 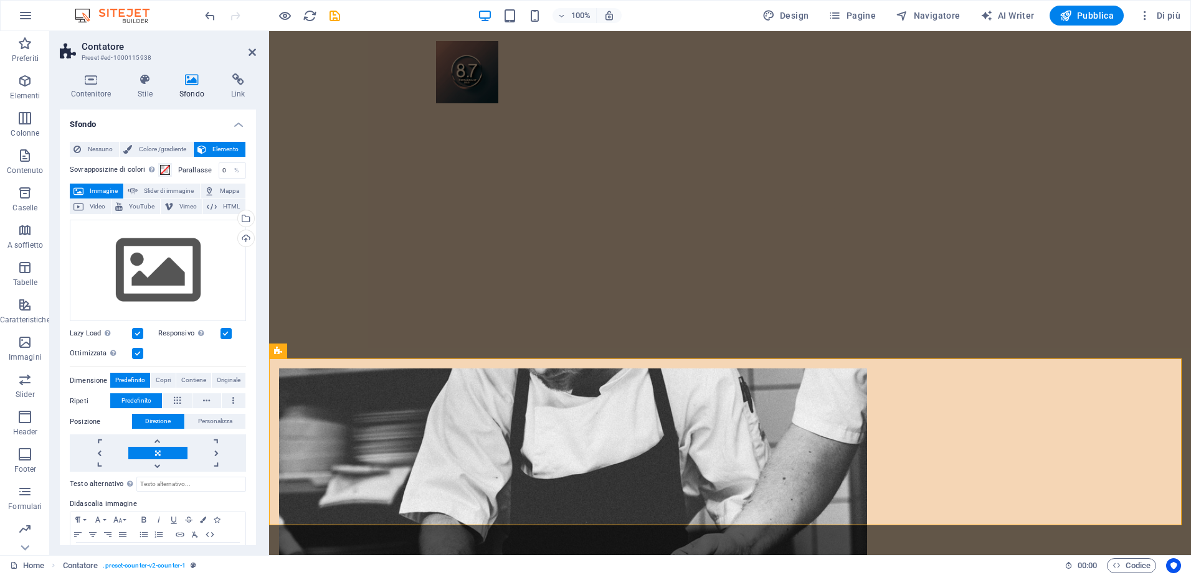 I want to click on label: Ottimizzata, so click(x=101, y=354).